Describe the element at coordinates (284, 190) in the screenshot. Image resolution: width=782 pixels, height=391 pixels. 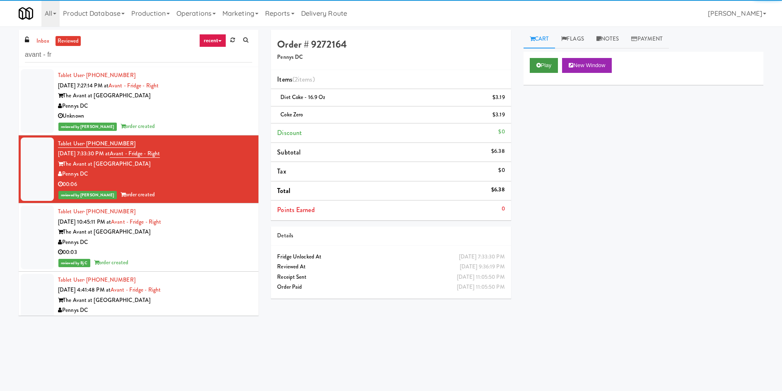
I see `span: Total` at that location.